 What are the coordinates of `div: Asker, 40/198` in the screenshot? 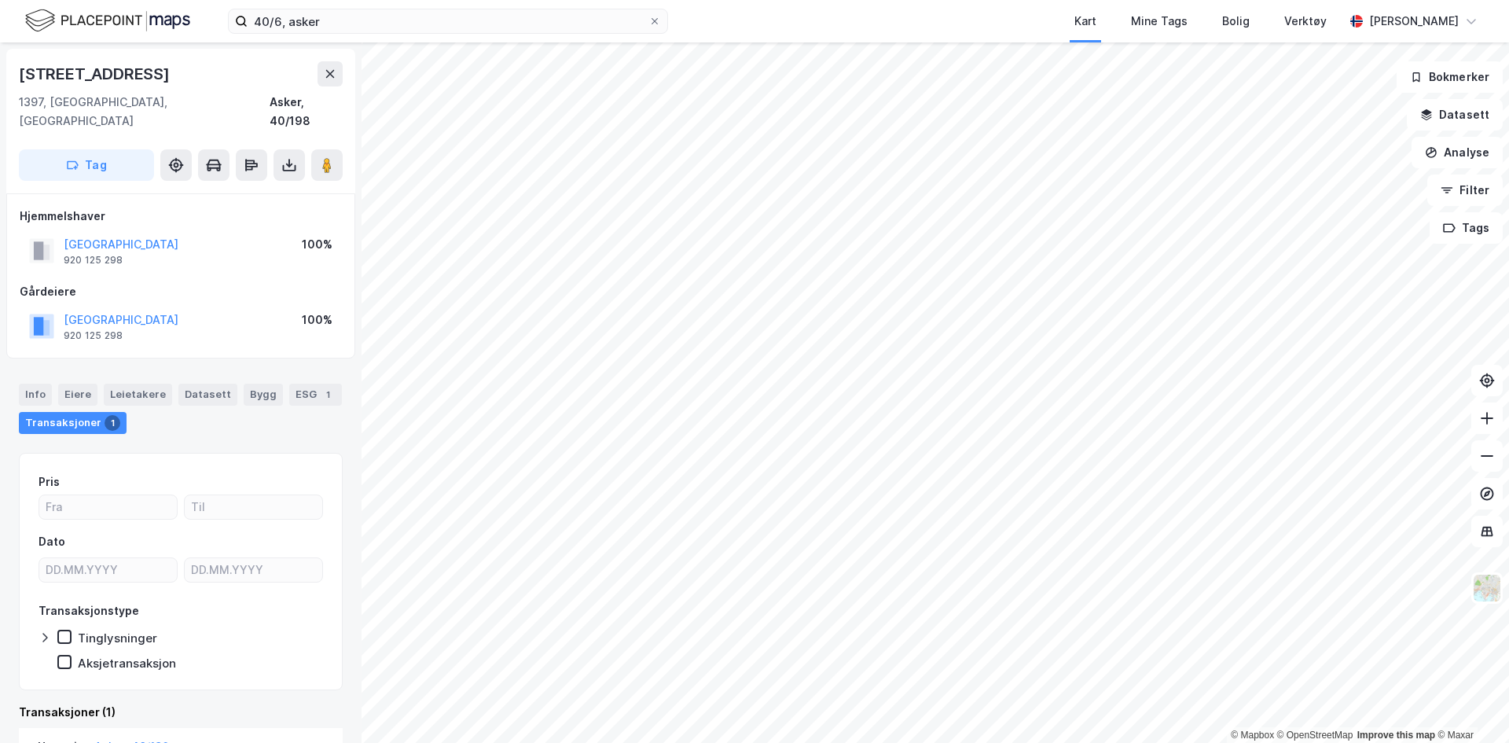 It's located at (306, 112).